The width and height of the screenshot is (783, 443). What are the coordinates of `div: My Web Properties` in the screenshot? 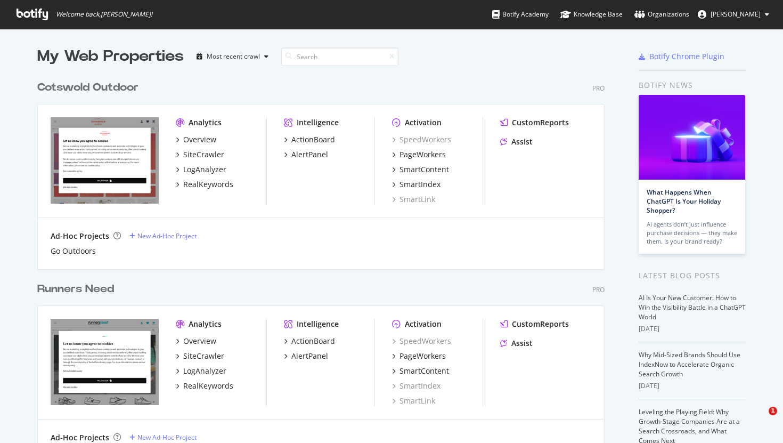 It's located at (110, 56).